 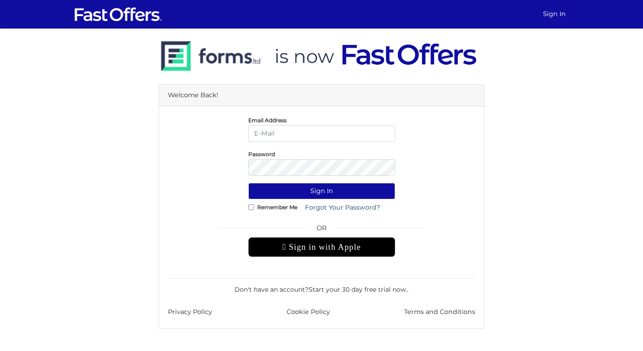 What do you see at coordinates (190, 312) in the screenshot?
I see `a: Privacy Policy` at bounding box center [190, 312].